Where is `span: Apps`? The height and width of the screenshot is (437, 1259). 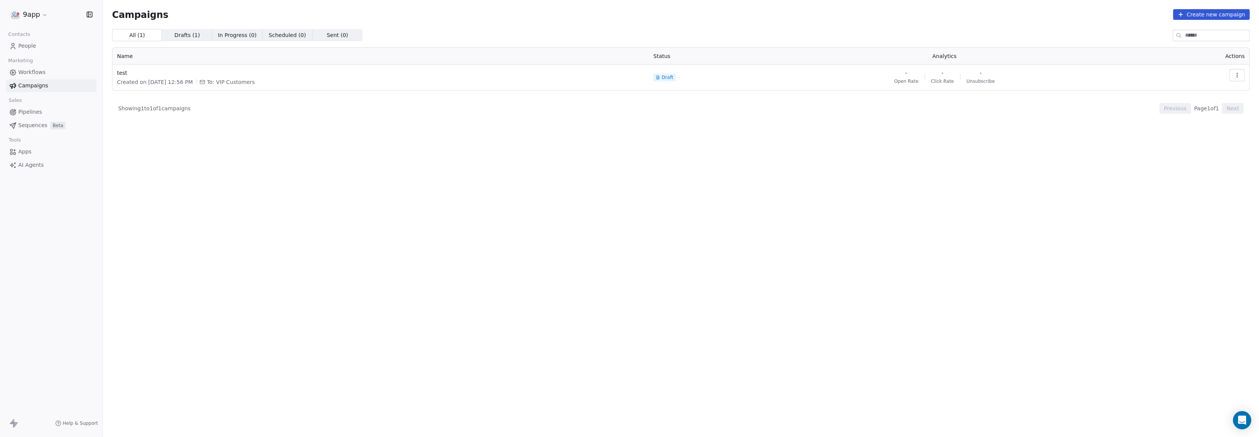 span: Apps is located at coordinates (25, 151).